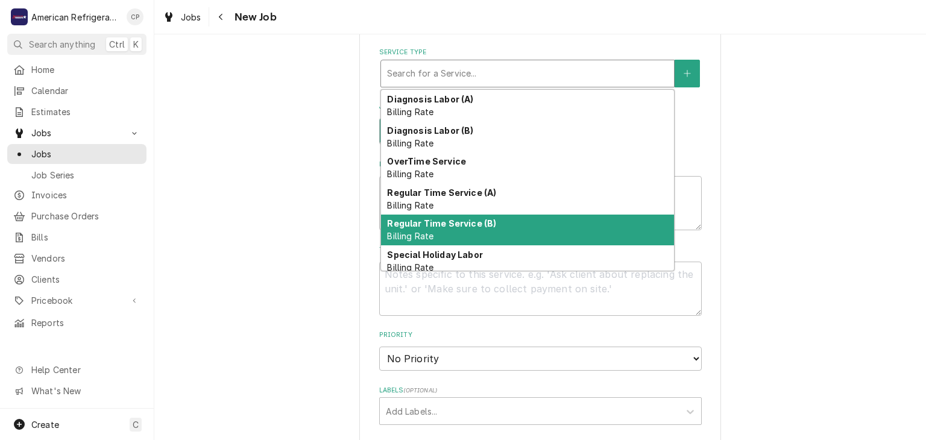  What do you see at coordinates (19, 17) in the screenshot?
I see `div: A` at bounding box center [19, 17].